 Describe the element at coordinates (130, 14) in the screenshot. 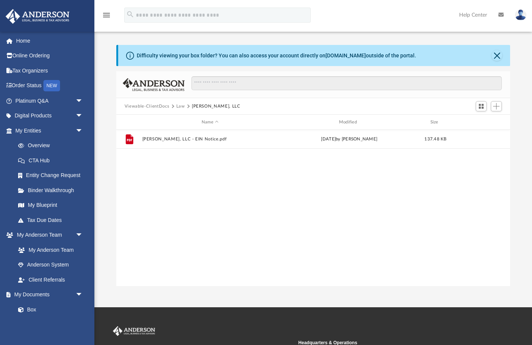

I see `i: search` at that location.